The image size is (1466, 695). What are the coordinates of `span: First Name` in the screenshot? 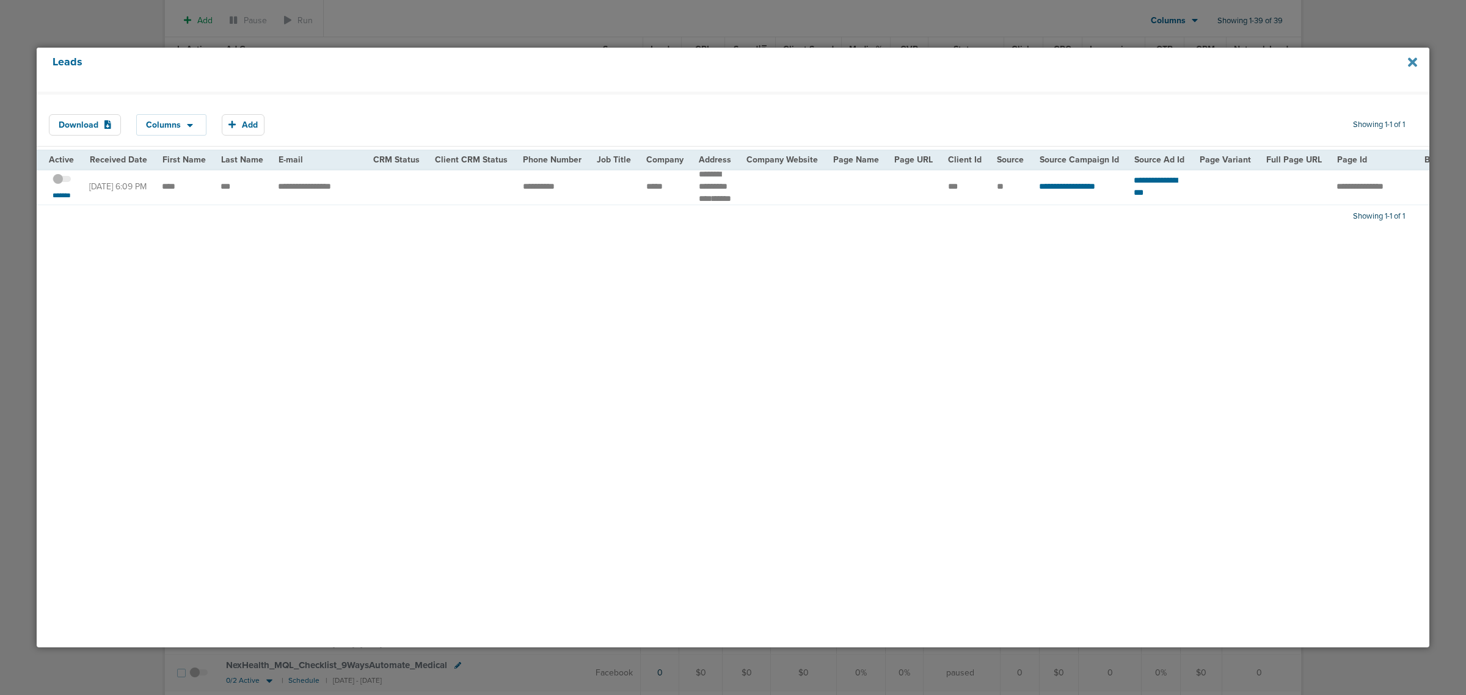 It's located at (184, 159).